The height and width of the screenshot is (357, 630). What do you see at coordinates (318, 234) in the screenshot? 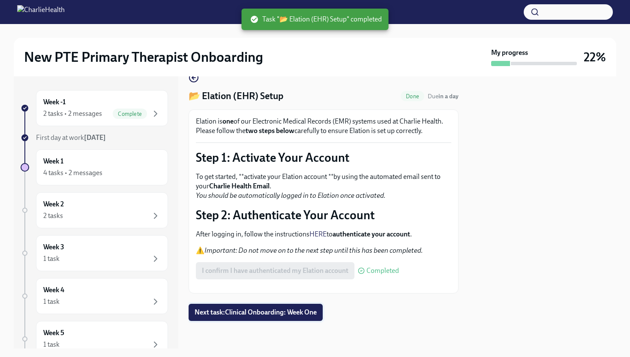
I see `a: HERE` at bounding box center [318, 234].